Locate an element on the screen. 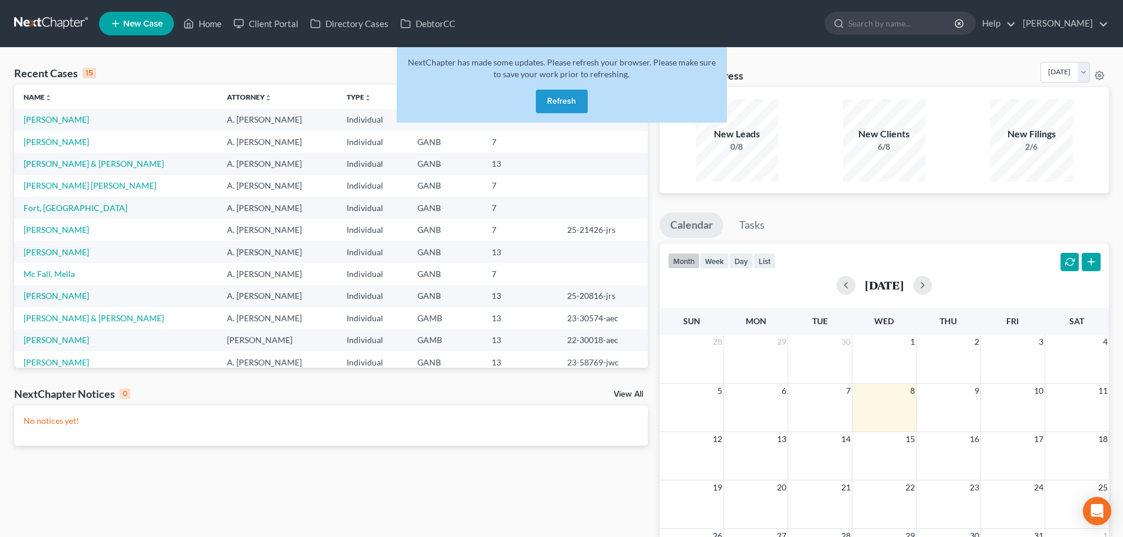  a: Typeunfold_more is located at coordinates (359, 97).